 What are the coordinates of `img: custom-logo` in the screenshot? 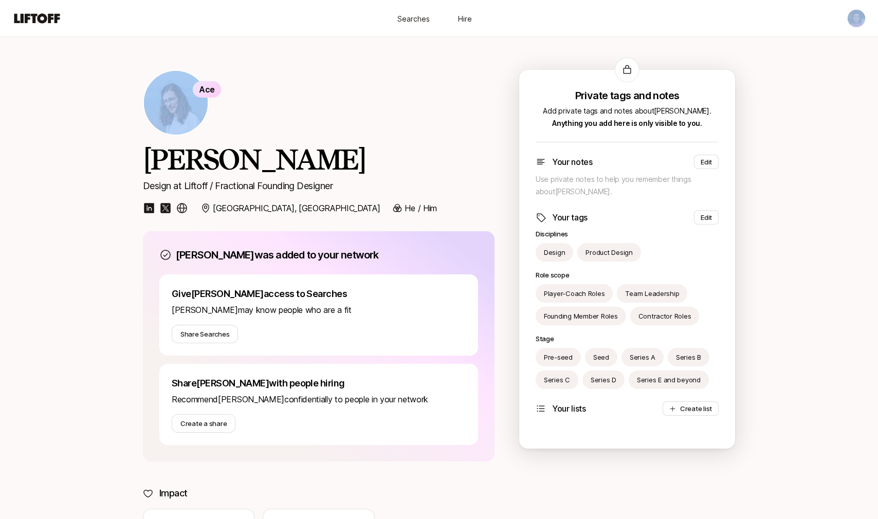 It's located at (182, 208).